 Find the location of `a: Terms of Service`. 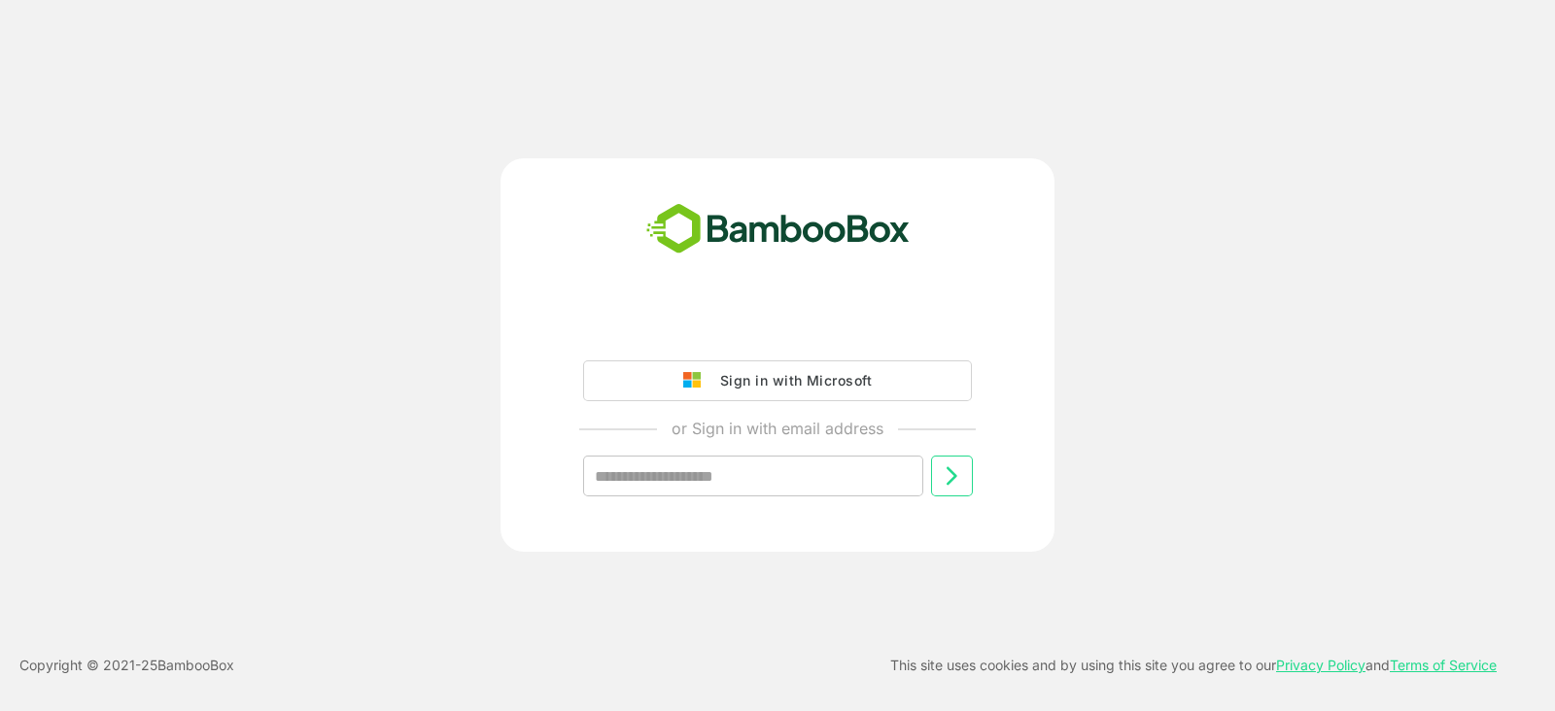

a: Terms of Service is located at coordinates (1443, 665).